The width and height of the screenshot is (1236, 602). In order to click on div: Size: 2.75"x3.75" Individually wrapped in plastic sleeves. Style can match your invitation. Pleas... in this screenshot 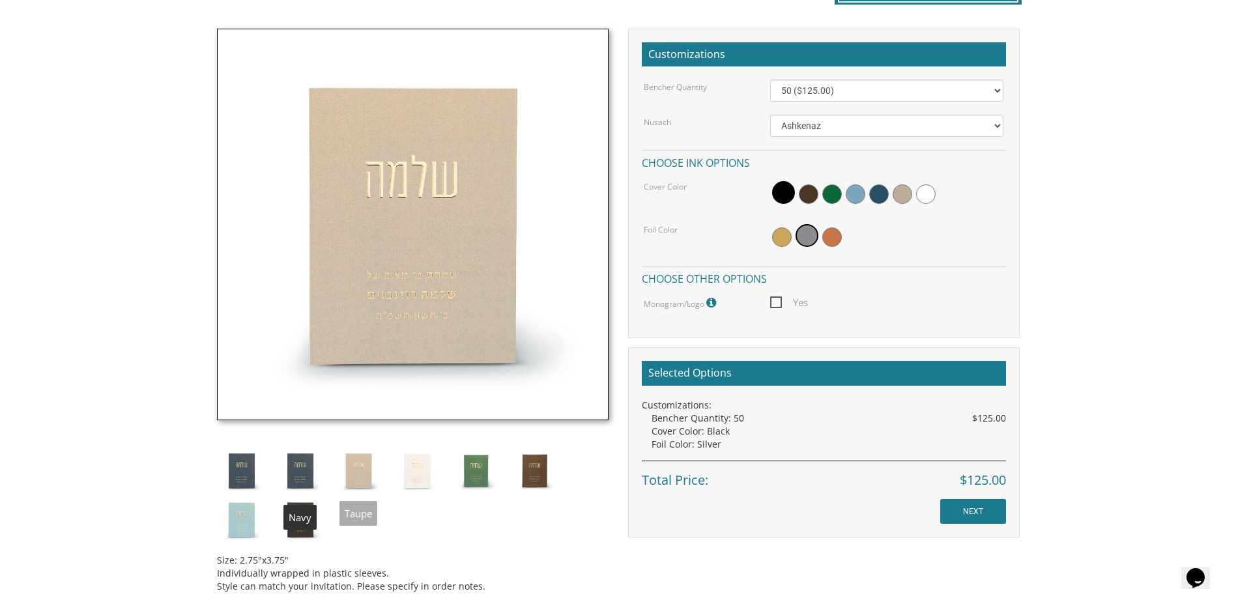, I will do `click(412, 568)`.